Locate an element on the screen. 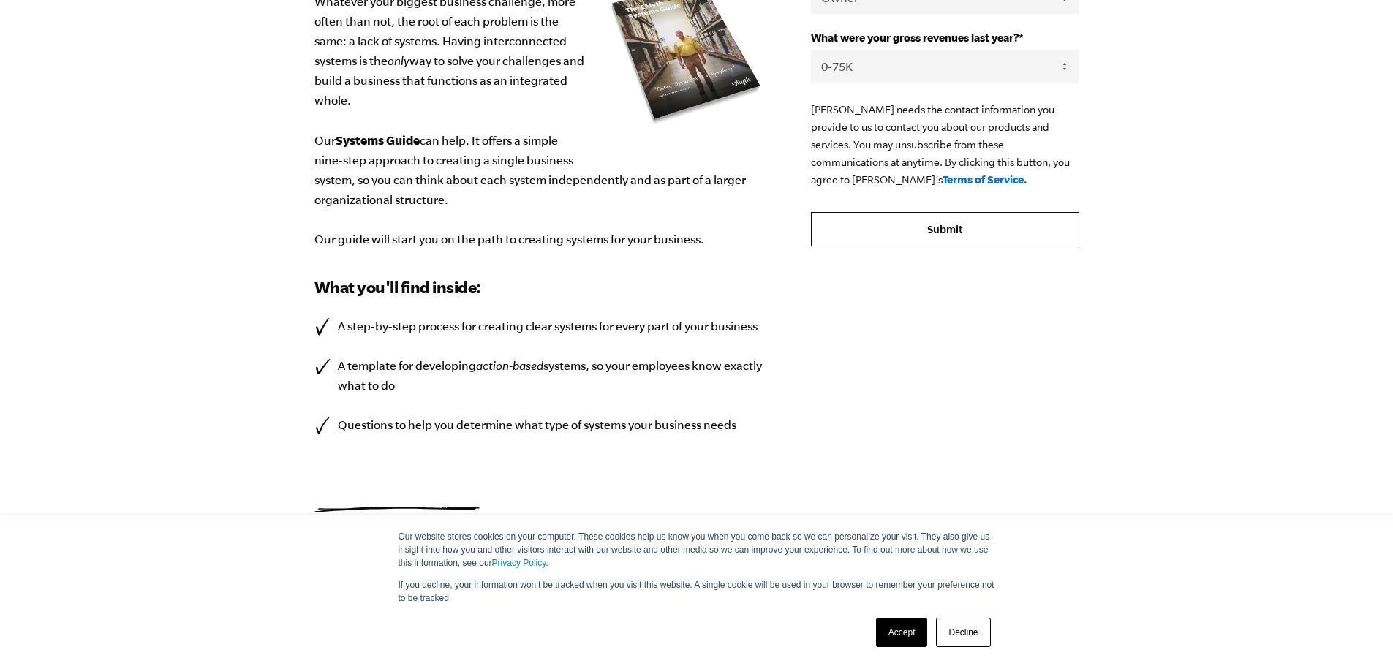 This screenshot has width=1393, height=666. p: Our website stores cookies on your computer. These cookies help us know you when you come back so... is located at coordinates (697, 550).